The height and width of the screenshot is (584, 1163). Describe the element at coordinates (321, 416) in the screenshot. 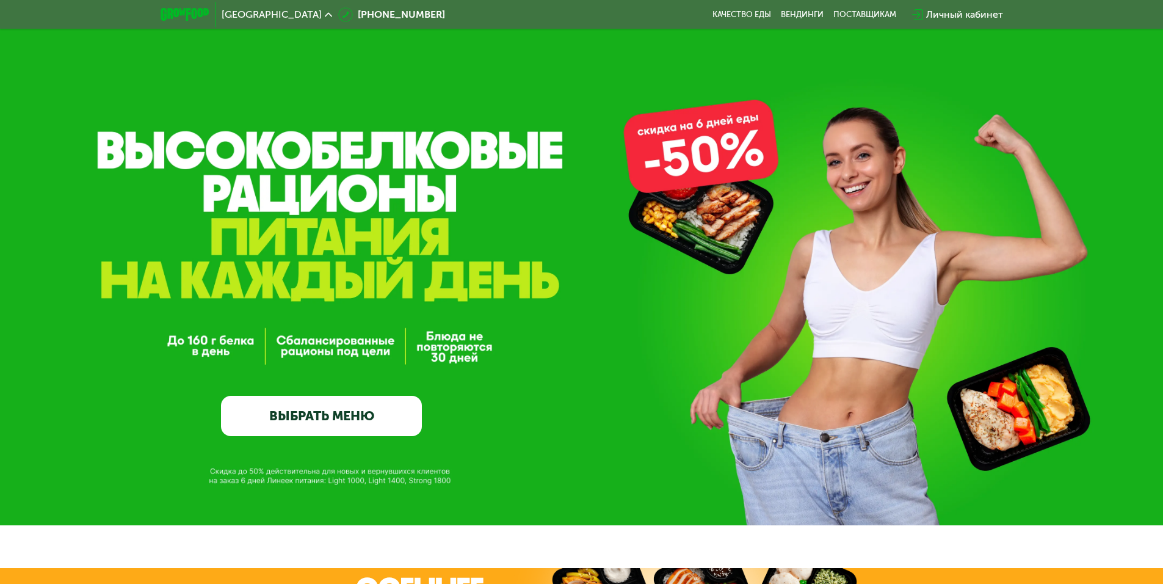

I see `a: ВЫБРАТЬ МЕНЮ` at that location.